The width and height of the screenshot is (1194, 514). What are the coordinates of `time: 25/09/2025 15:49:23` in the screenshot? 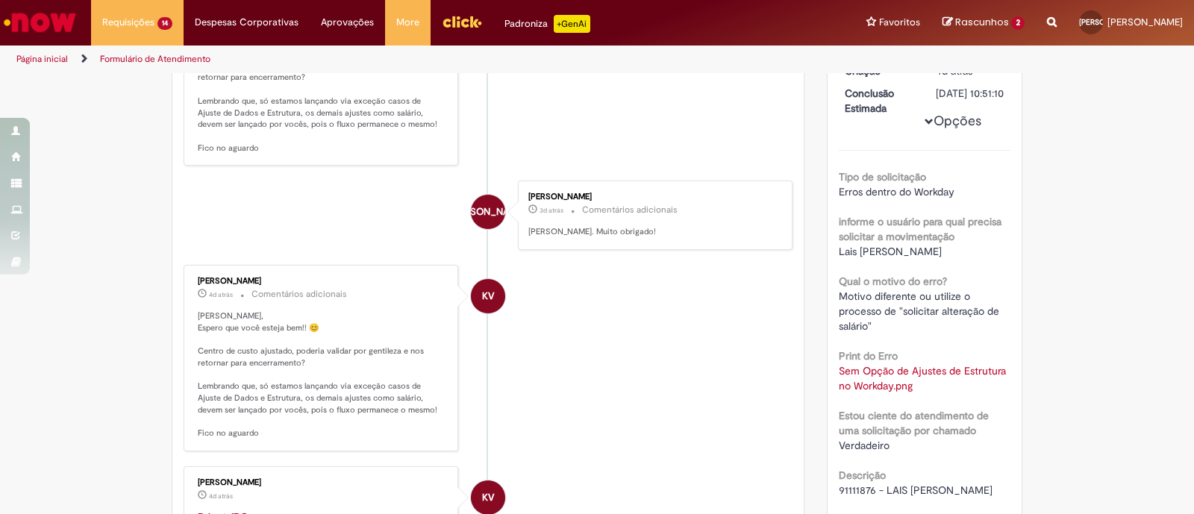 It's located at (953, 71).